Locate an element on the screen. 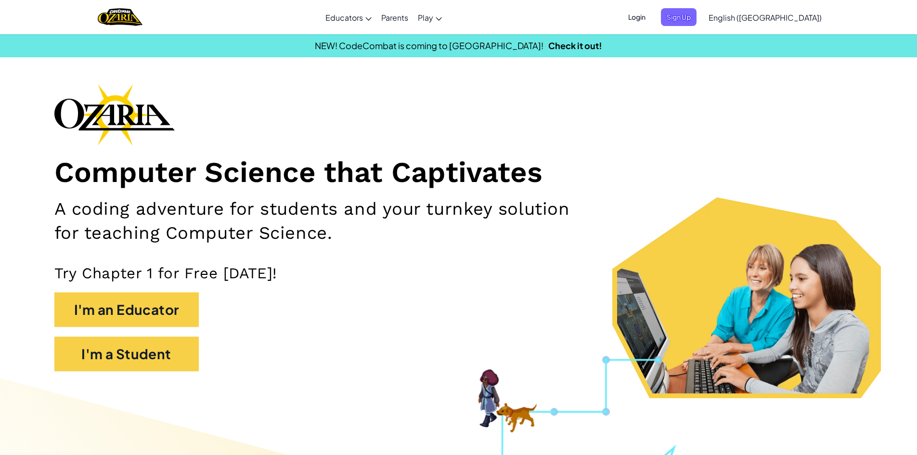 Image resolution: width=917 pixels, height=455 pixels. span: Login is located at coordinates (637, 17).